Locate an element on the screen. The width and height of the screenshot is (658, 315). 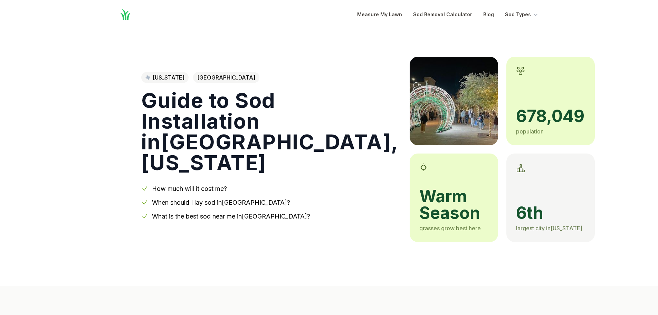
span: warm season is located at coordinates (454, 204).